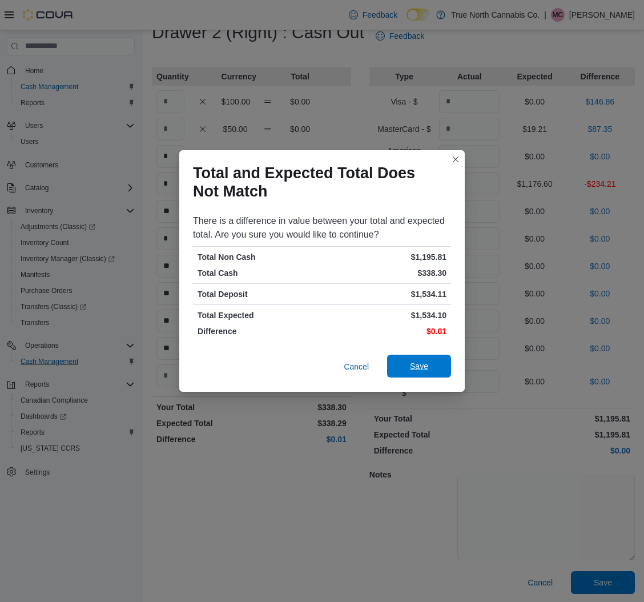  What do you see at coordinates (356, 367) in the screenshot?
I see `span: Cancel` at bounding box center [356, 367].